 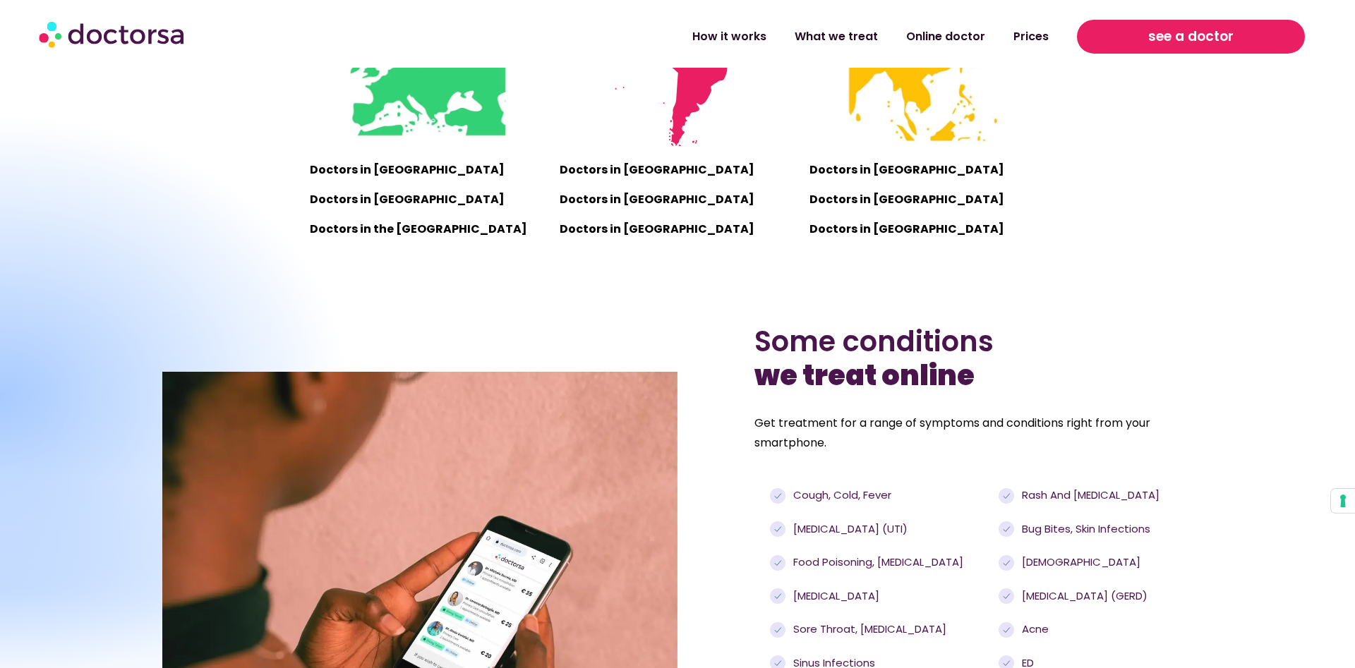 I want to click on a: Prices, so click(x=1031, y=37).